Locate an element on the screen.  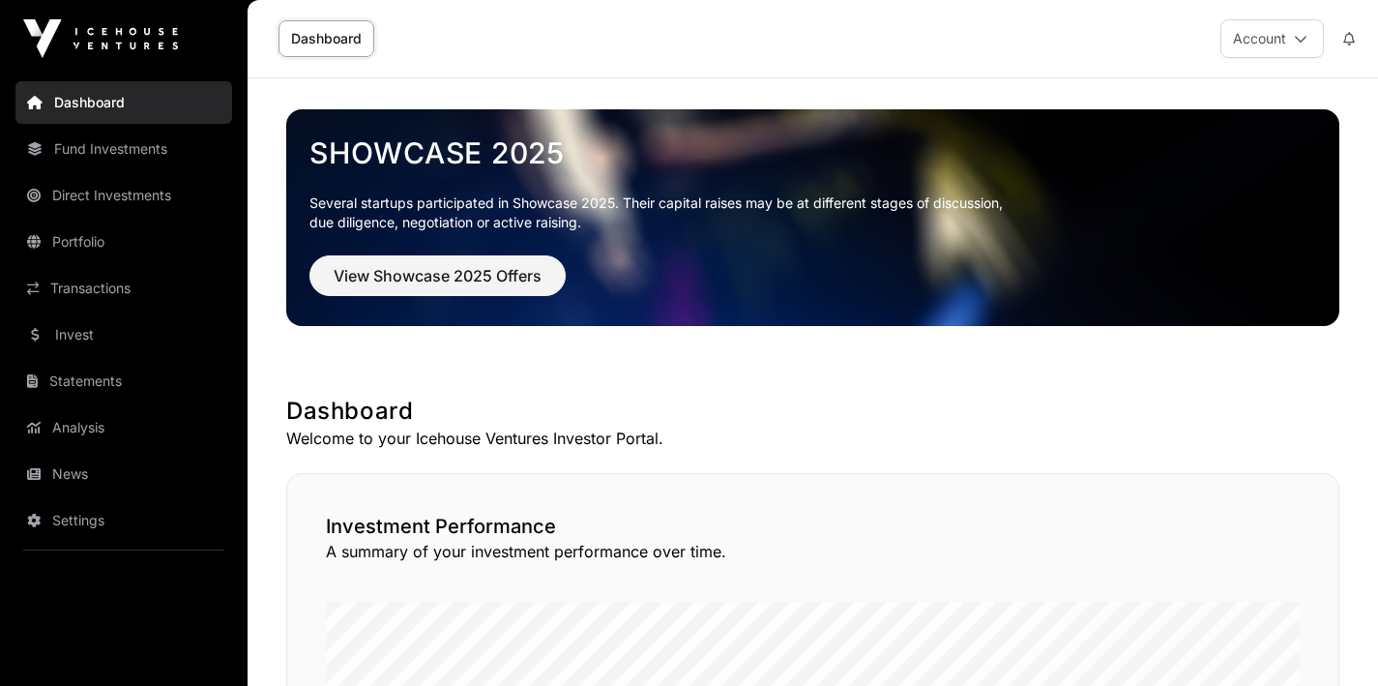
h1: Dashboard is located at coordinates (812, 411).